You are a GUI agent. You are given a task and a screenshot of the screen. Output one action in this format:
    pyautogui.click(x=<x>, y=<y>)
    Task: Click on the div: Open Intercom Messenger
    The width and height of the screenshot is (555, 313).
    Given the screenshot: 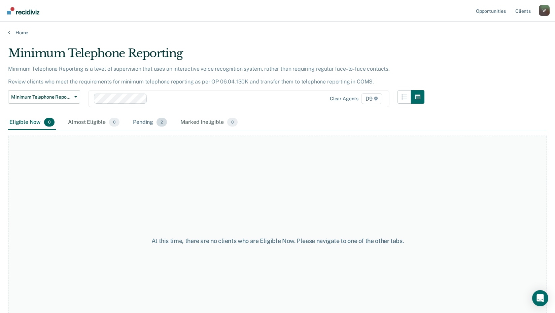 What is the action you would take?
    pyautogui.click(x=540, y=298)
    